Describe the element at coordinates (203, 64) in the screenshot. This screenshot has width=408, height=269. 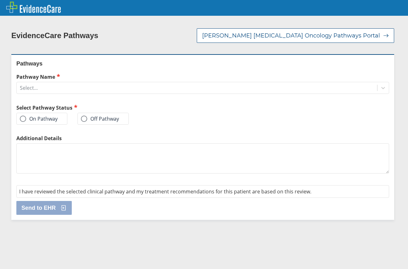
I see `h2: Pathways` at that location.